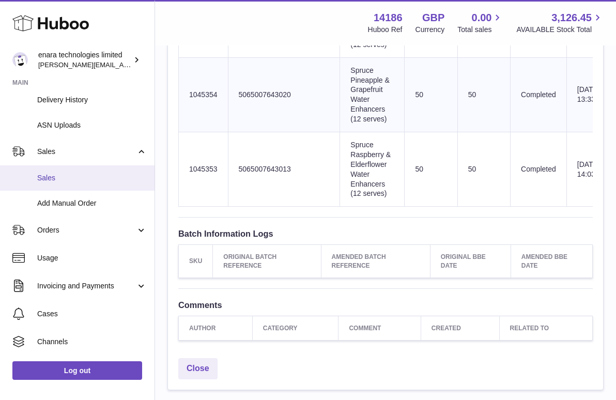  What do you see at coordinates (295, 328) in the screenshot?
I see `th: Category` at bounding box center [295, 328].